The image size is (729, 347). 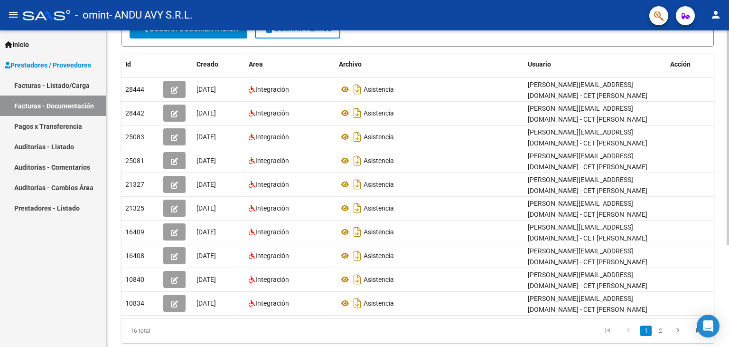 I want to click on span: Inicio, so click(x=17, y=45).